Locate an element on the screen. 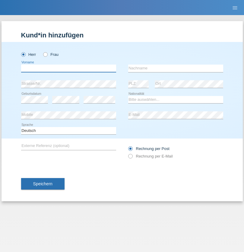 The image size is (244, 252). input: Herr is located at coordinates (23, 54).